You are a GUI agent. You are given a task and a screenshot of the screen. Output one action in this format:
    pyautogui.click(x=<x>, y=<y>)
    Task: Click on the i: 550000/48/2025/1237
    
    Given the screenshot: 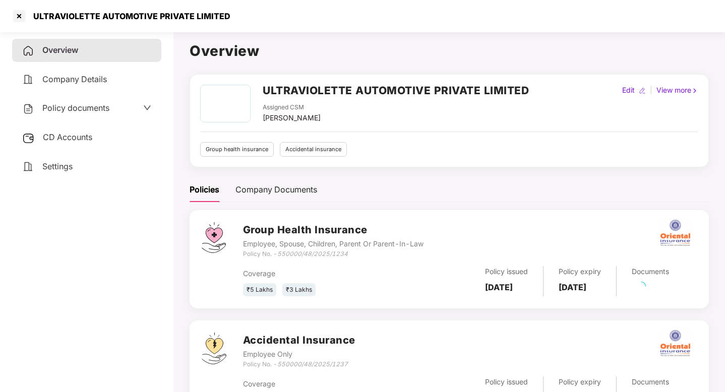 What is the action you would take?
    pyautogui.click(x=313, y=364)
    